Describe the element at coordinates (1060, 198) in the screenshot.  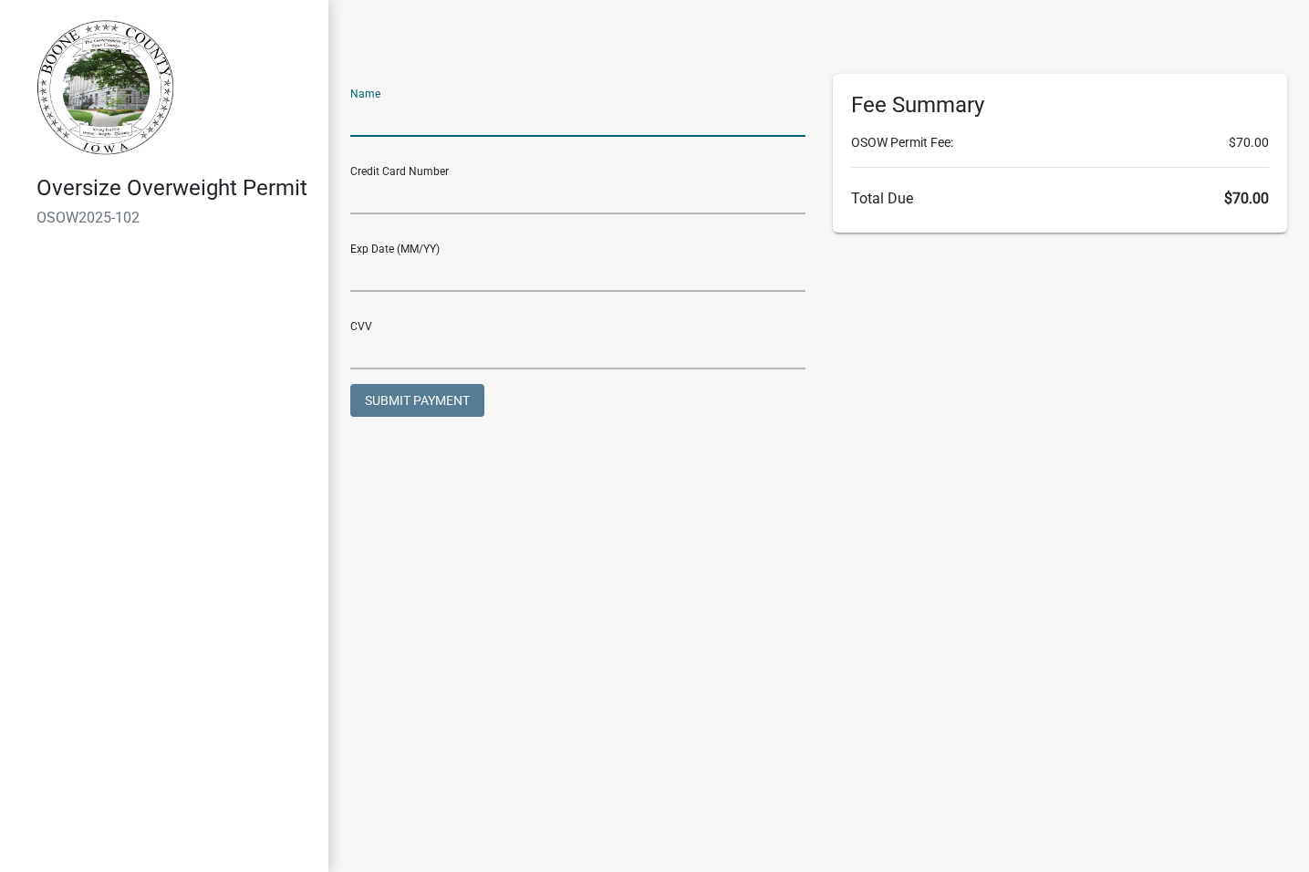
I see `h6: Total Due` at that location.